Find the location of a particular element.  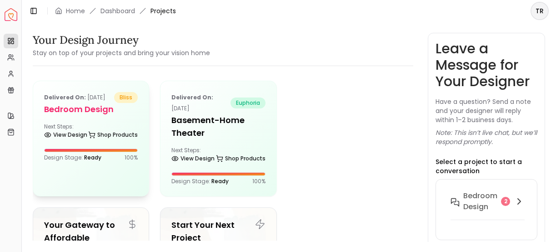

span: euphoria is located at coordinates (248, 103).